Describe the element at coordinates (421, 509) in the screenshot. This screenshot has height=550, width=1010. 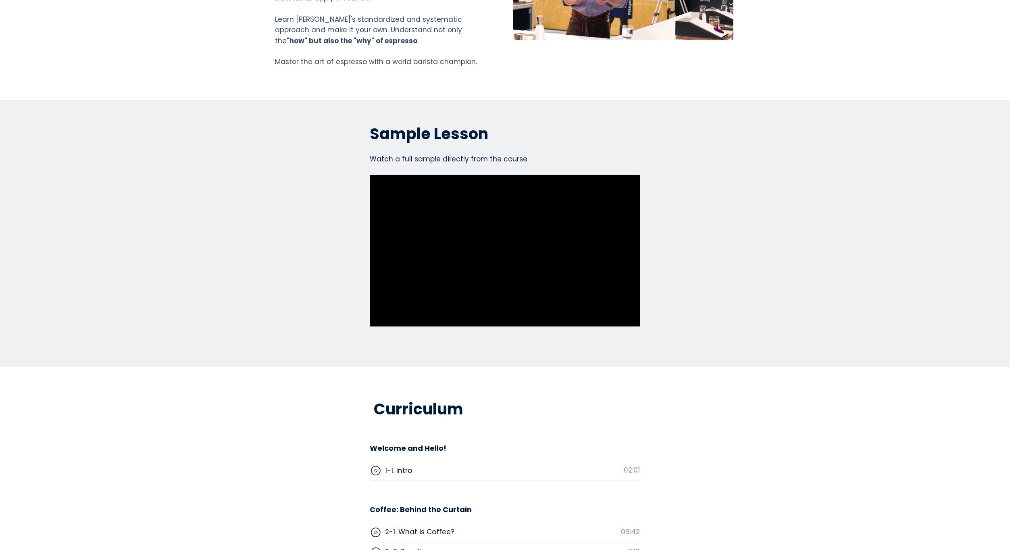
I see `h3: Coffee: Behind the Curtain` at that location.